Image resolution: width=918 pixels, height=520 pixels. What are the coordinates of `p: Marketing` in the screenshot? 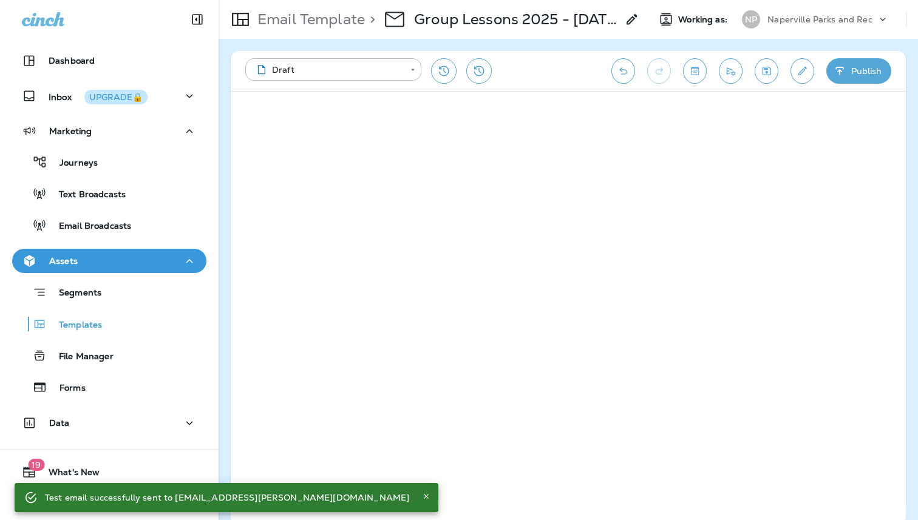 It's located at (70, 131).